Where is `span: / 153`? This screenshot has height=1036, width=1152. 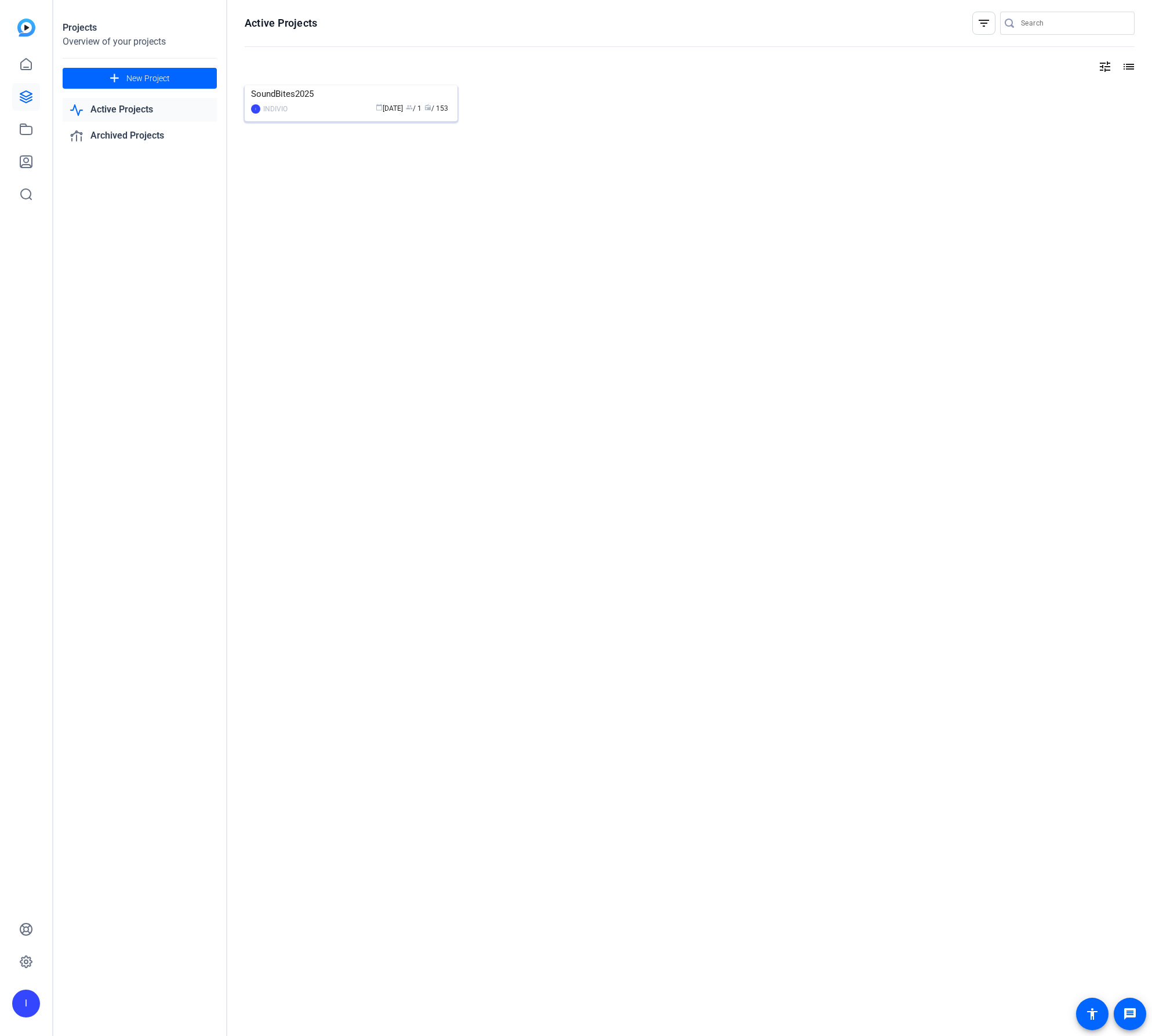
span: / 153 is located at coordinates (436, 109).